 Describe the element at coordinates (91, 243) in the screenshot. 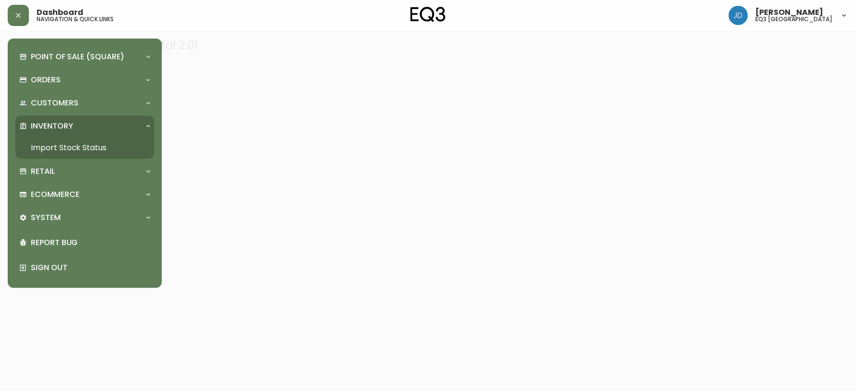

I see `p: Report Bug` at that location.